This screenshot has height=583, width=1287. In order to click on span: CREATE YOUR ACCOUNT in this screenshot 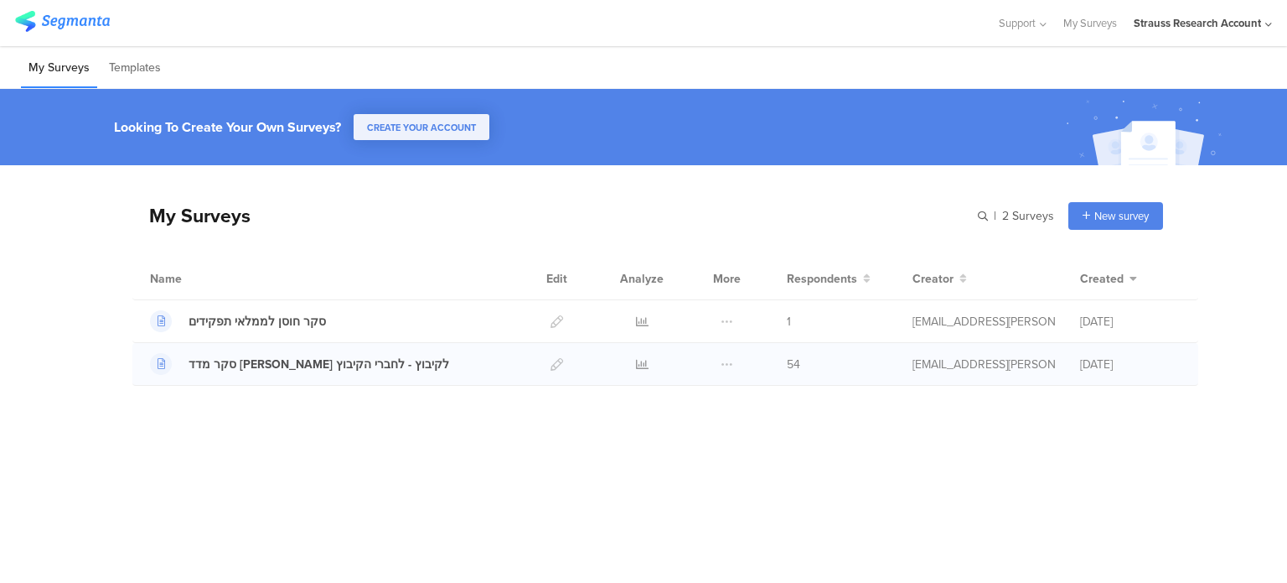, I will do `click(422, 127)`.